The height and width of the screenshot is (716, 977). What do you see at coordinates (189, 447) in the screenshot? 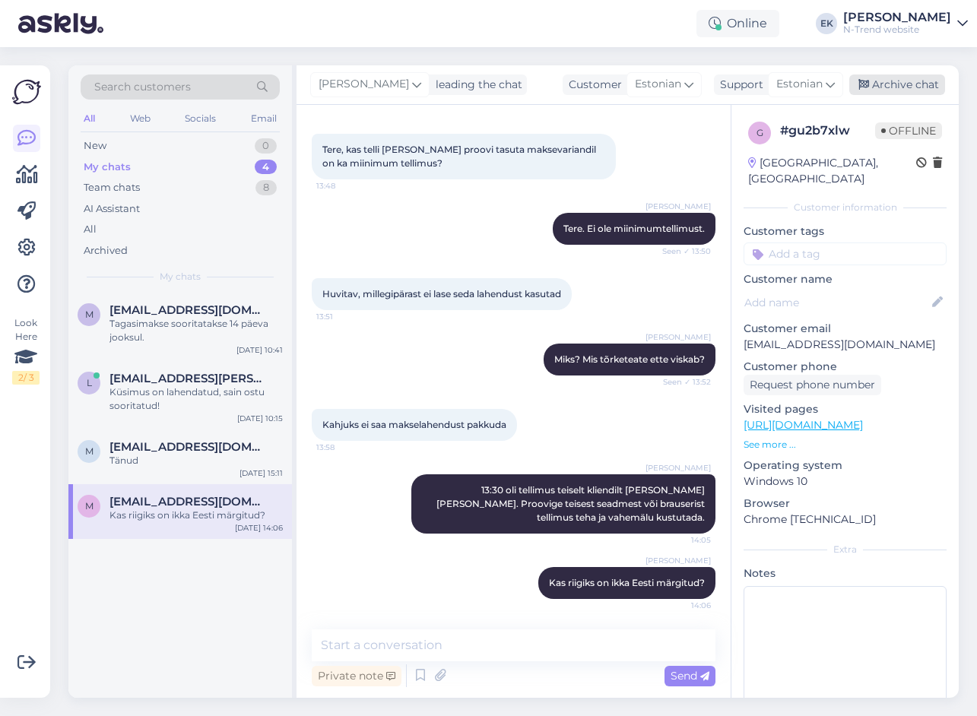
I see `span: merliis.kustmann@gmail.com` at bounding box center [189, 447].